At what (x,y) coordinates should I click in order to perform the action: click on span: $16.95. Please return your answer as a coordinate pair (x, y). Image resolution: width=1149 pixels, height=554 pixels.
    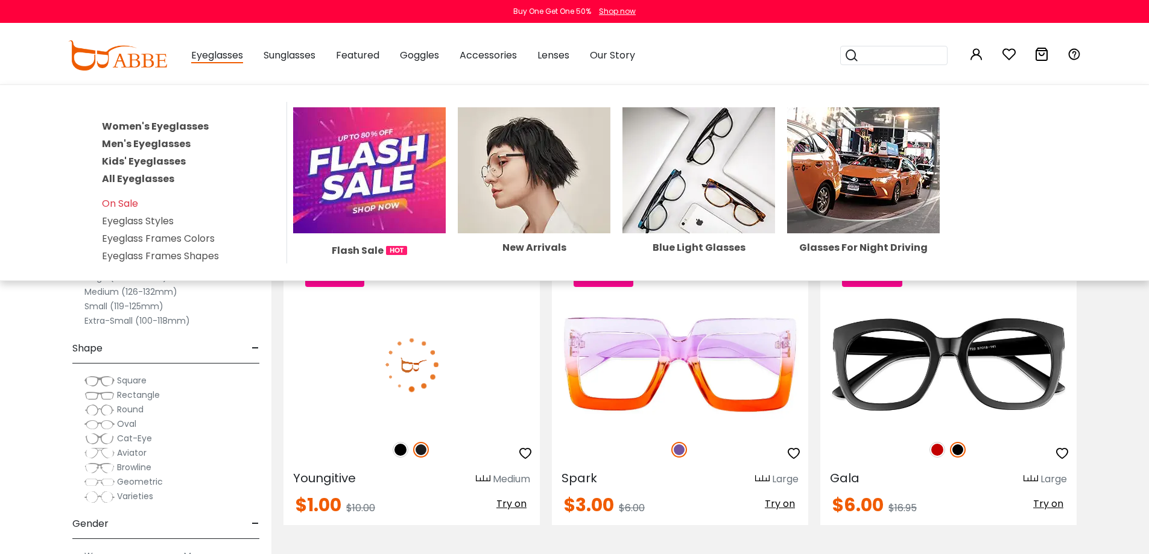
    Looking at the image, I should click on (903, 508).